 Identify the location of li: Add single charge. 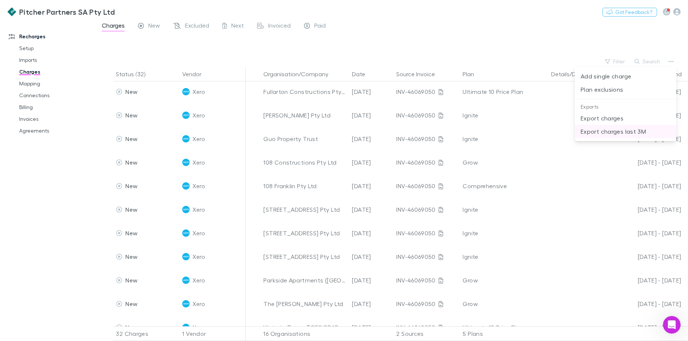
(625, 76).